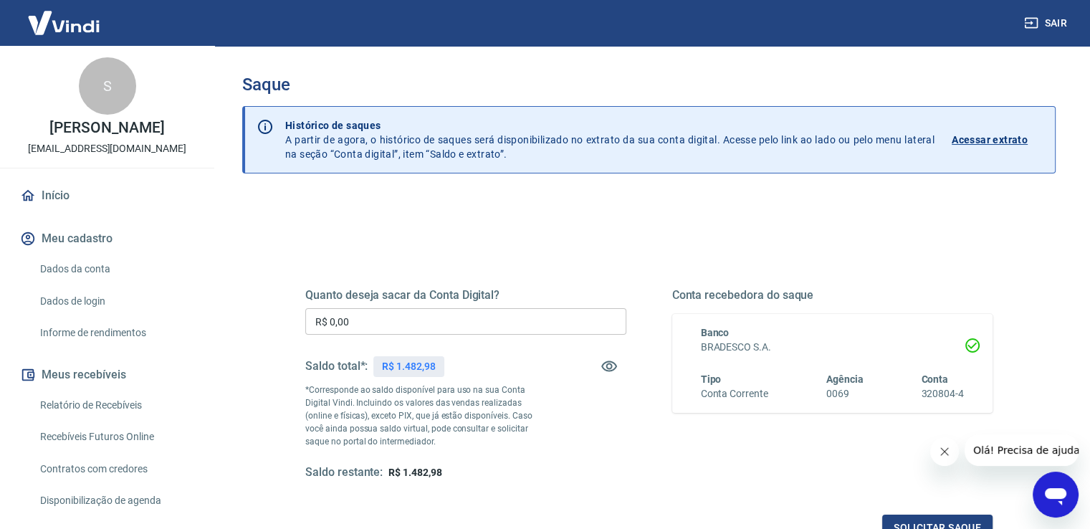 Image resolution: width=1090 pixels, height=529 pixels. Describe the element at coordinates (990, 140) in the screenshot. I see `p: Acessar extrato` at that location.